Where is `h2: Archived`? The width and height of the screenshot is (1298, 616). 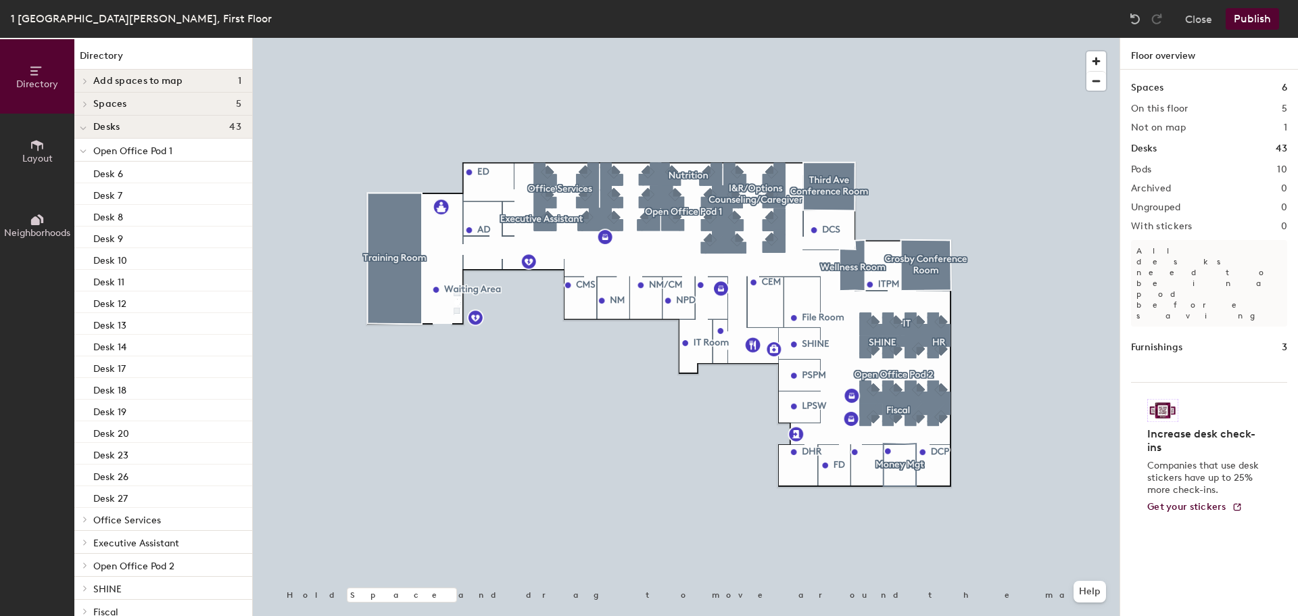
h2: Archived is located at coordinates (1151, 189).